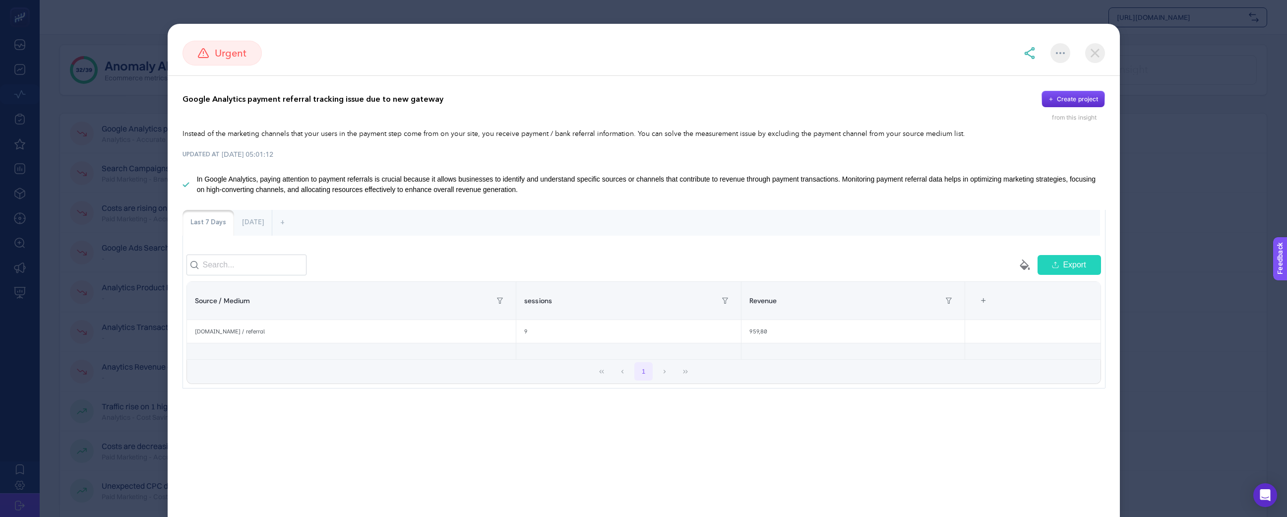 The image size is (1287, 517). I want to click on p: In Google Analytics, paying attention to payment referrals is crucial because it allows businesse..., so click(651, 184).